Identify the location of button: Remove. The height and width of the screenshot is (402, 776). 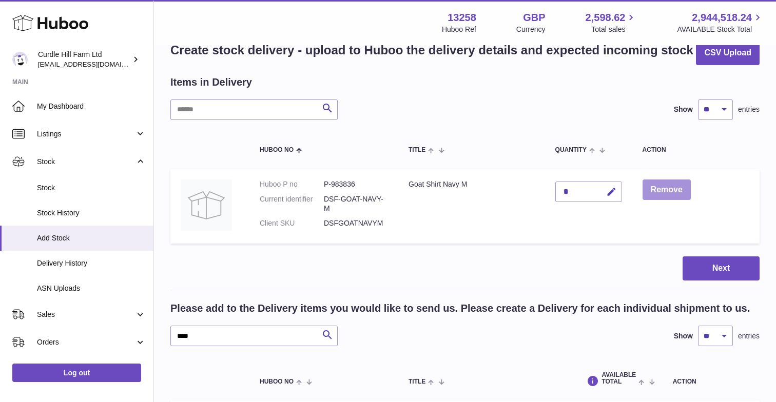
(667, 190).